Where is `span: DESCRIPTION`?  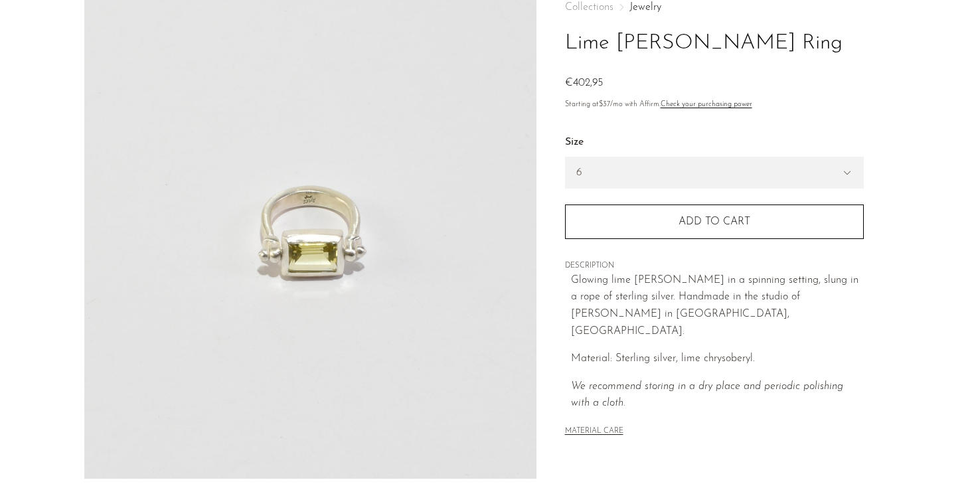 span: DESCRIPTION is located at coordinates (715, 266).